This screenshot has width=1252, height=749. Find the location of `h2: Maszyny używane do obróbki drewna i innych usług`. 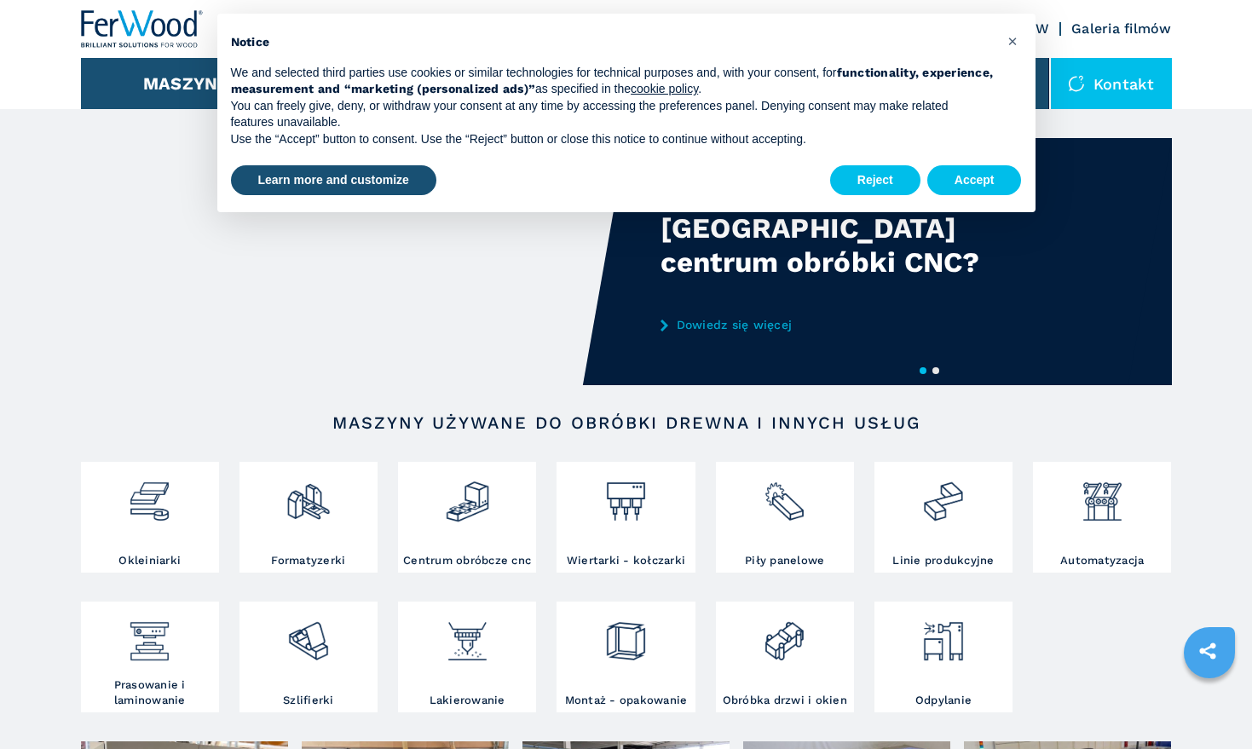

h2: Maszyny używane do obróbki drewna i innych usług is located at coordinates (626, 423).